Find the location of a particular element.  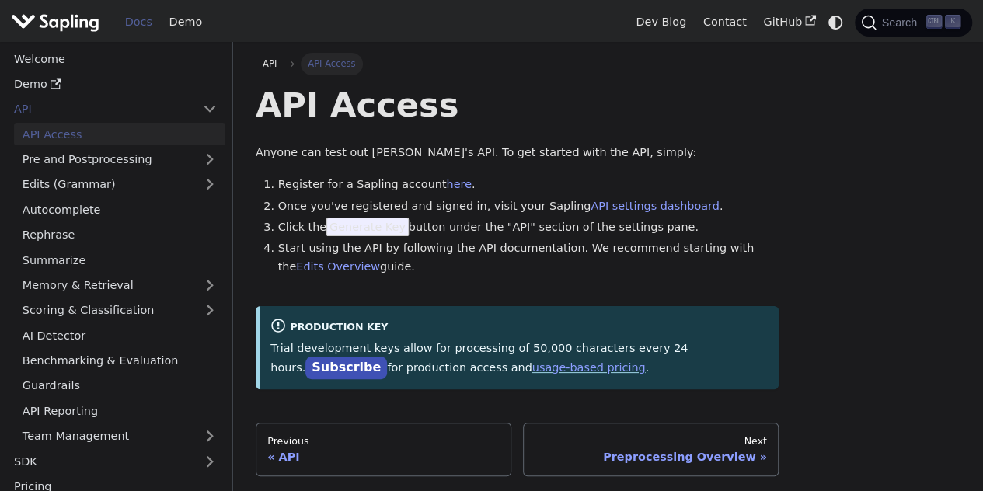

div: API is located at coordinates (383, 457).